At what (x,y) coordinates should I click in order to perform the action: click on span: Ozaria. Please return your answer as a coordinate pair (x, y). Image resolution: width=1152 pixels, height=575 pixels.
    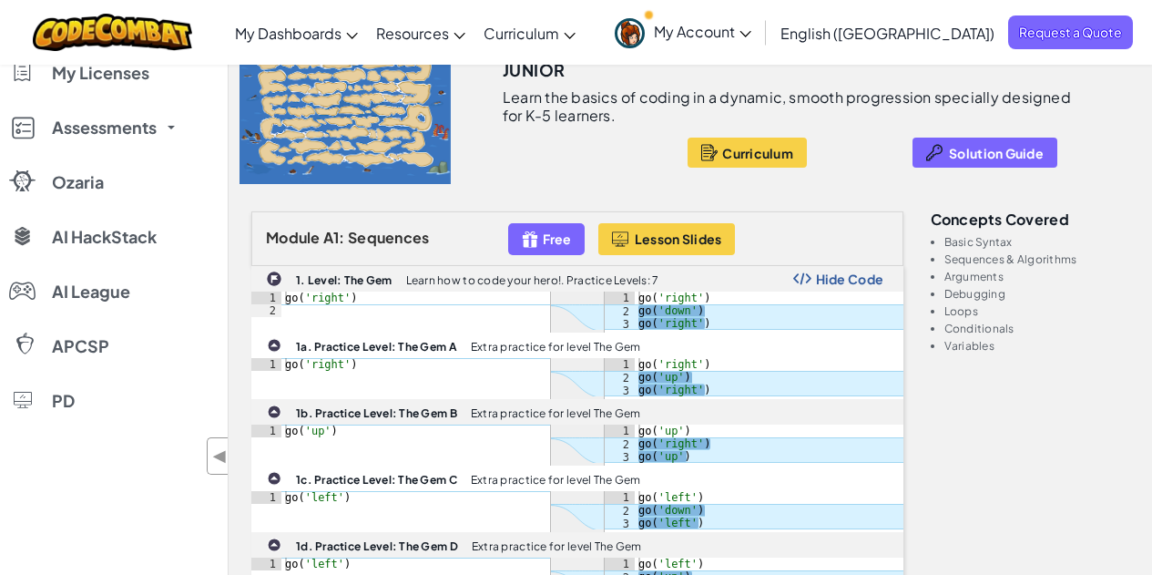
    Looking at the image, I should click on (77, 182).